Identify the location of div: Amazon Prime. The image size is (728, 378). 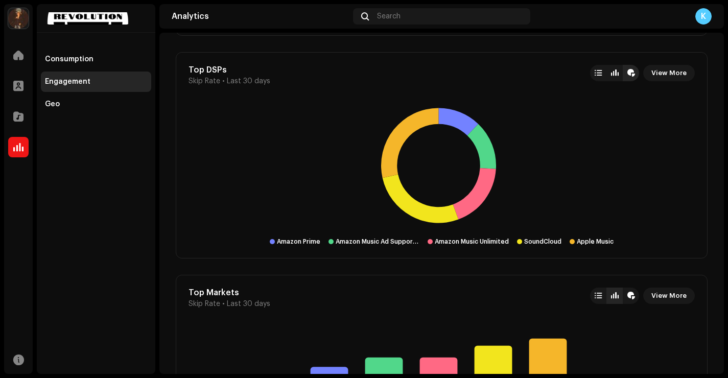
(299, 242).